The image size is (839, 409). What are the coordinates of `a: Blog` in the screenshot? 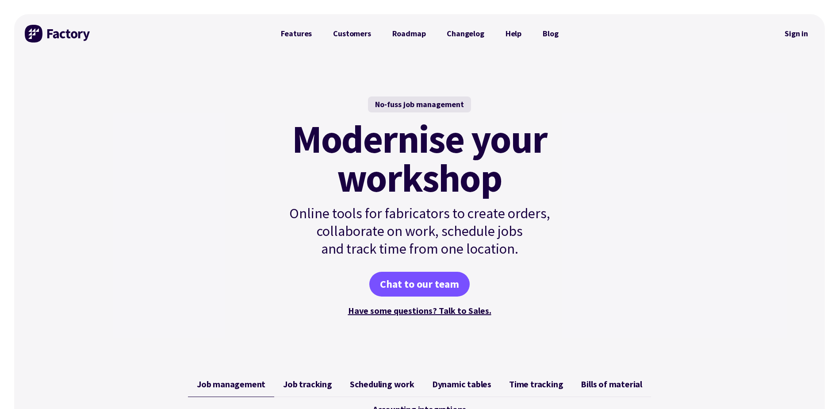 It's located at (550, 34).